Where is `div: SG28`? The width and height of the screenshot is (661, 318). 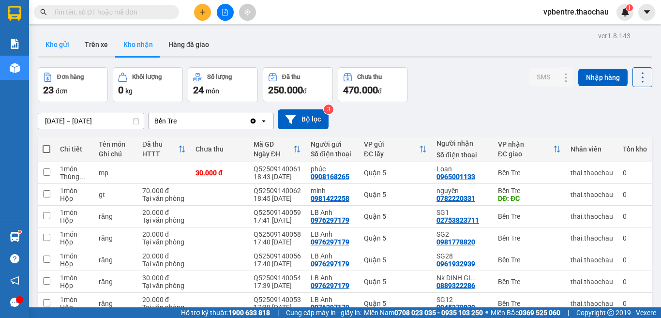
div: SG28 is located at coordinates (462, 256).